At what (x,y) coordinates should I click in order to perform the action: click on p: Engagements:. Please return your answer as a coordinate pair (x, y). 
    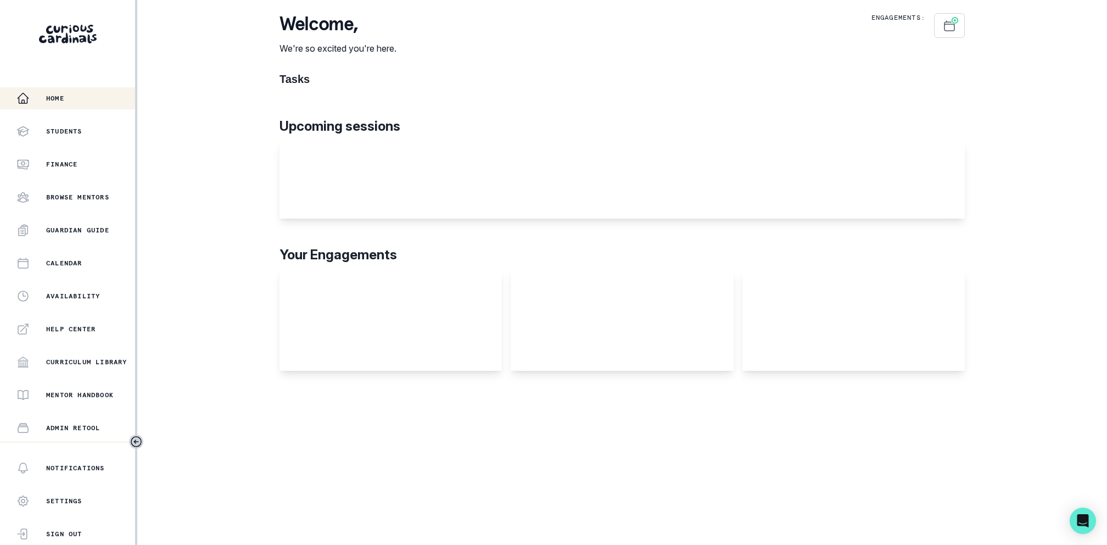
    Looking at the image, I should click on (898, 18).